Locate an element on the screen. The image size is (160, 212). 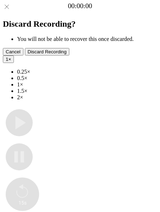
a: 00:00:00 is located at coordinates (80, 6).